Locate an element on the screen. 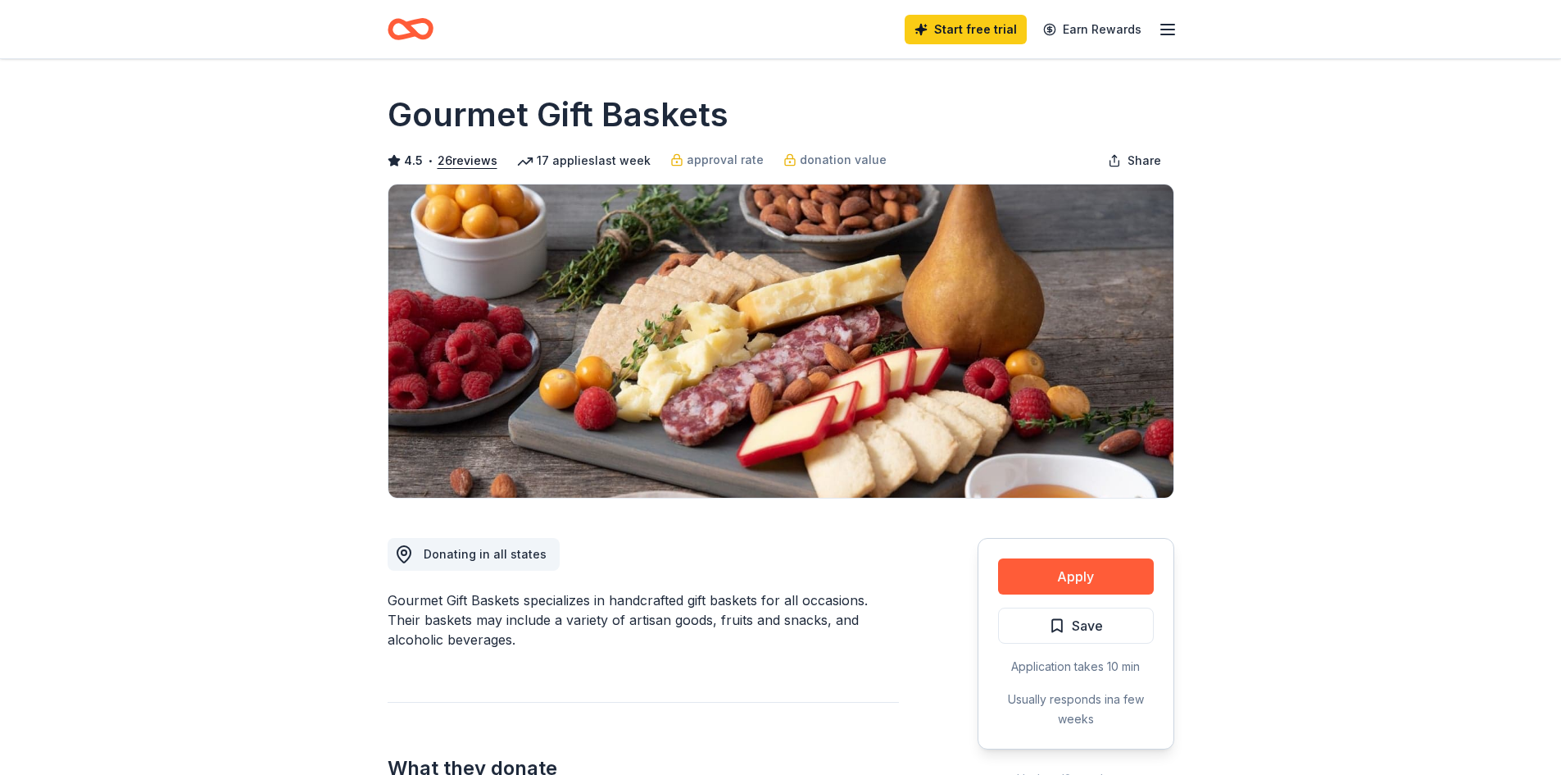 This screenshot has width=1561, height=775. span: approval rate is located at coordinates (725, 160).